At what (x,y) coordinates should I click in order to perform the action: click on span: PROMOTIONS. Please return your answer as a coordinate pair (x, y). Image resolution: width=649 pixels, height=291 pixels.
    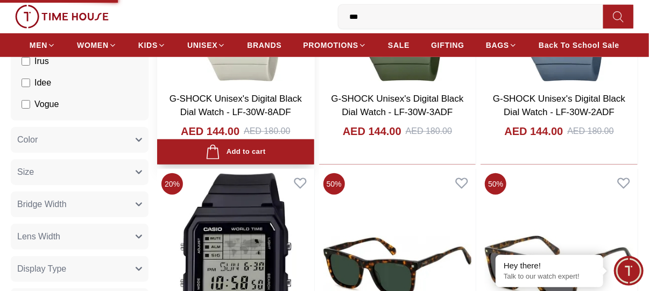
    Looking at the image, I should click on (331, 45).